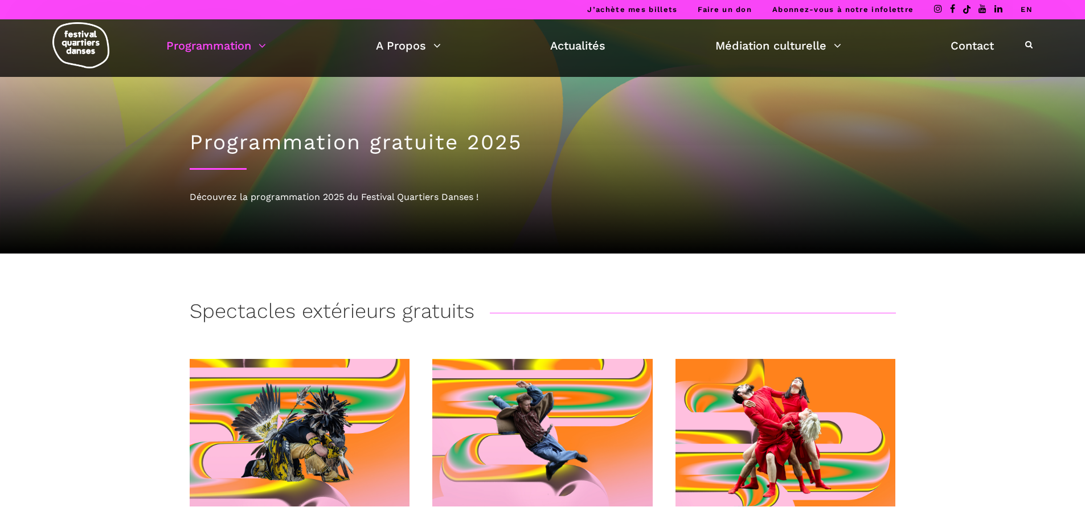 The image size is (1085, 519). I want to click on a: Médiation culturelle, so click(778, 46).